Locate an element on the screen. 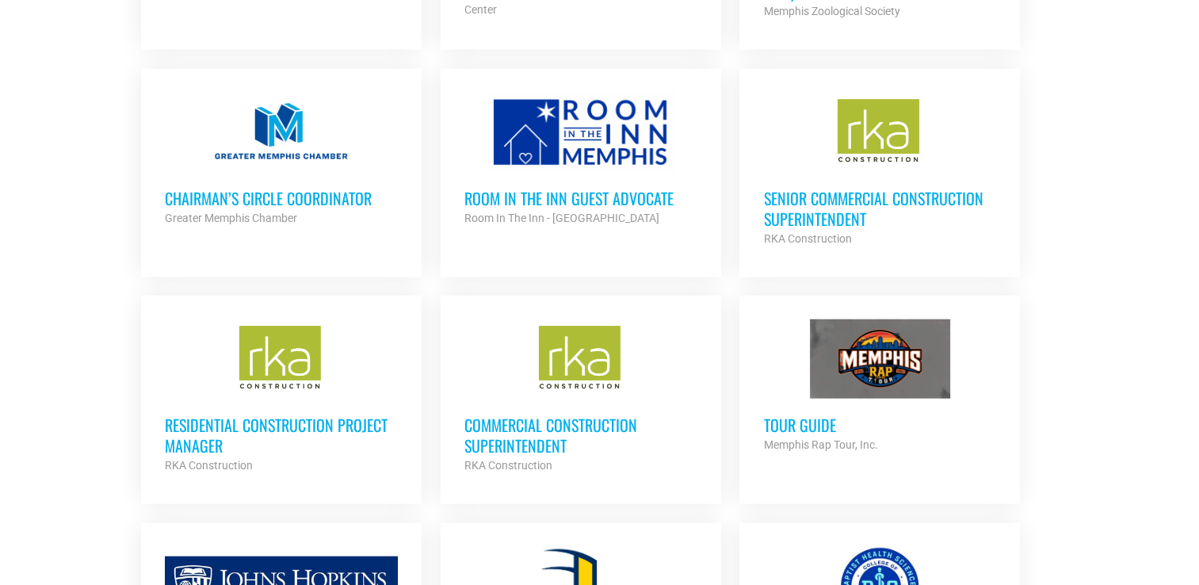 Image resolution: width=1199 pixels, height=585 pixels. a: Residential Construction Project Manager RKA Construction is located at coordinates (281, 397).